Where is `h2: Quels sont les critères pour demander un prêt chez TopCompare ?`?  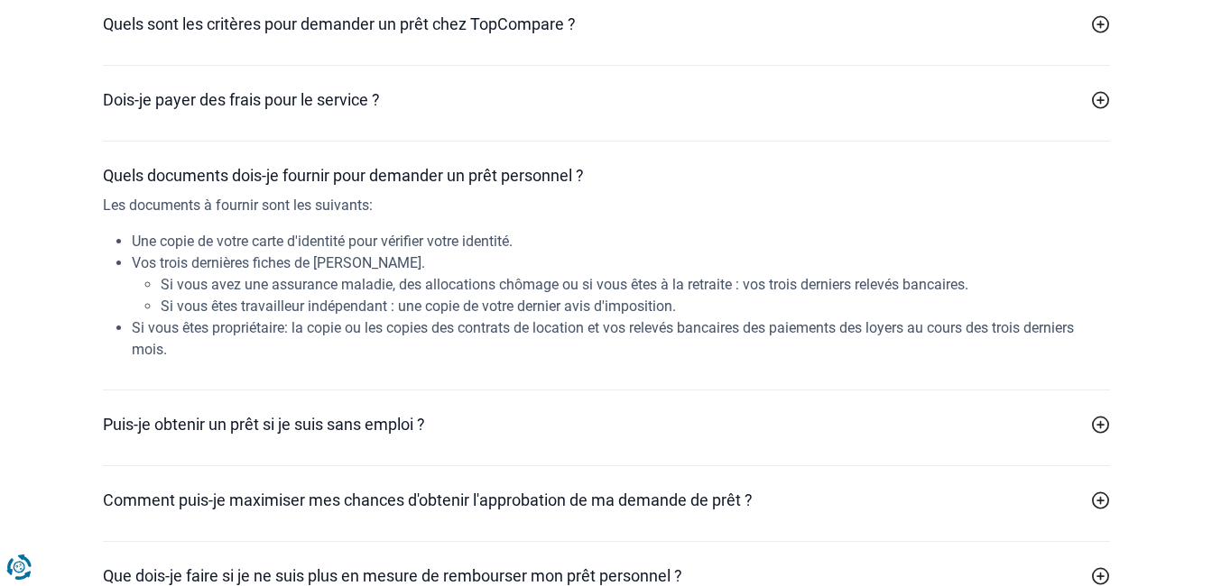
h2: Quels sont les critères pour demander un prêt chez TopCompare ? is located at coordinates (339, 23).